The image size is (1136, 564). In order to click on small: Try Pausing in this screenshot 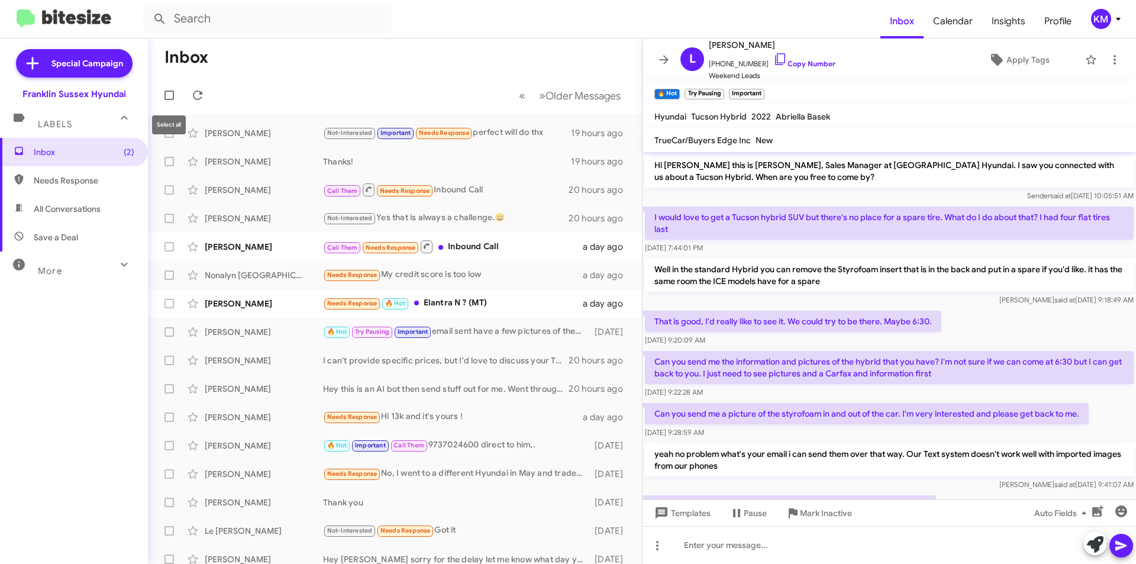, I will do `click(704, 94)`.